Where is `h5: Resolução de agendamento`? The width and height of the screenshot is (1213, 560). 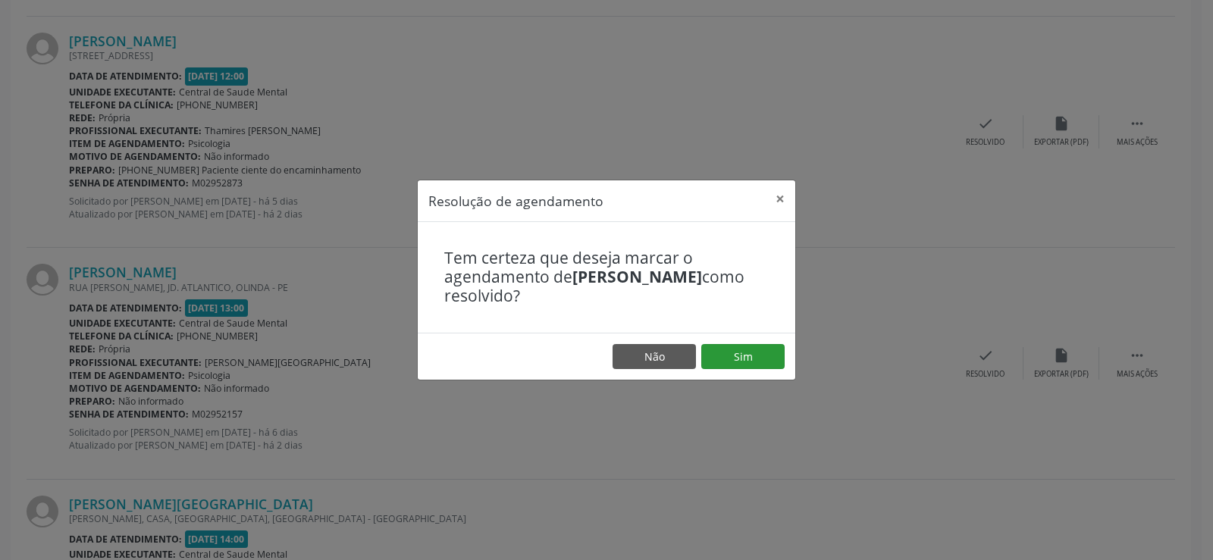
h5: Resolução de agendamento is located at coordinates (516, 201).